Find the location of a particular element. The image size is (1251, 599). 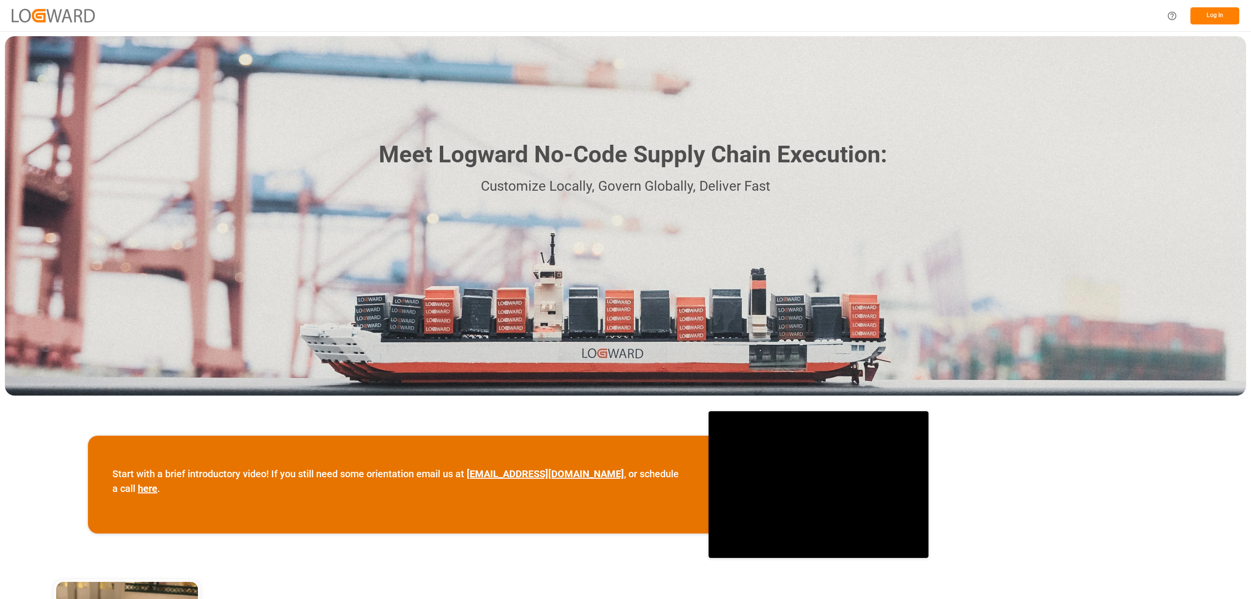

p: Customize Locally, Govern Globally, Deliver Fast is located at coordinates (626, 186).